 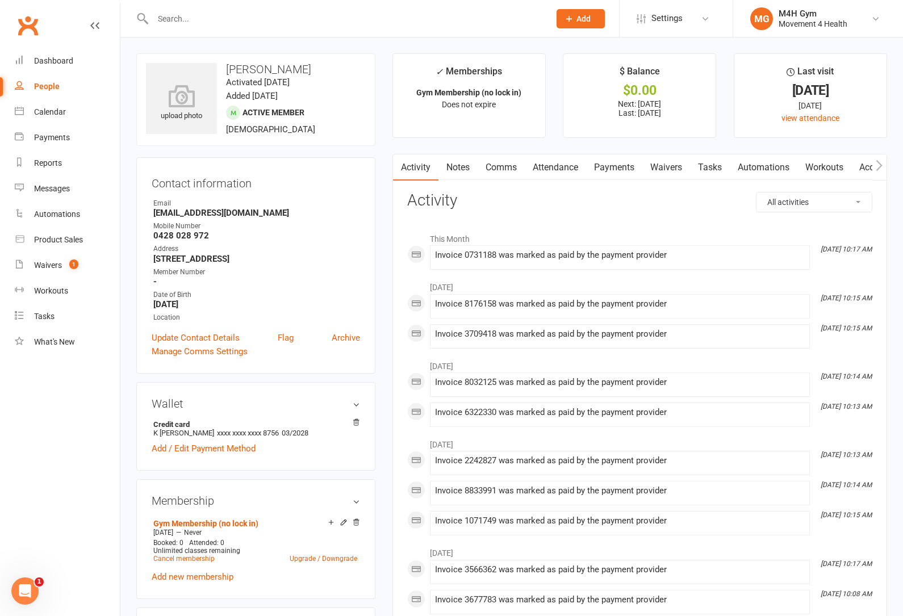 What do you see at coordinates (581, 19) in the screenshot?
I see `button: Add` at bounding box center [581, 19].